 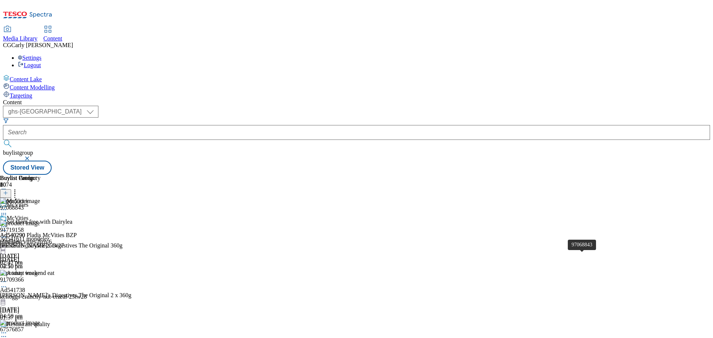 I want to click on button: Stored View, so click(x=27, y=168).